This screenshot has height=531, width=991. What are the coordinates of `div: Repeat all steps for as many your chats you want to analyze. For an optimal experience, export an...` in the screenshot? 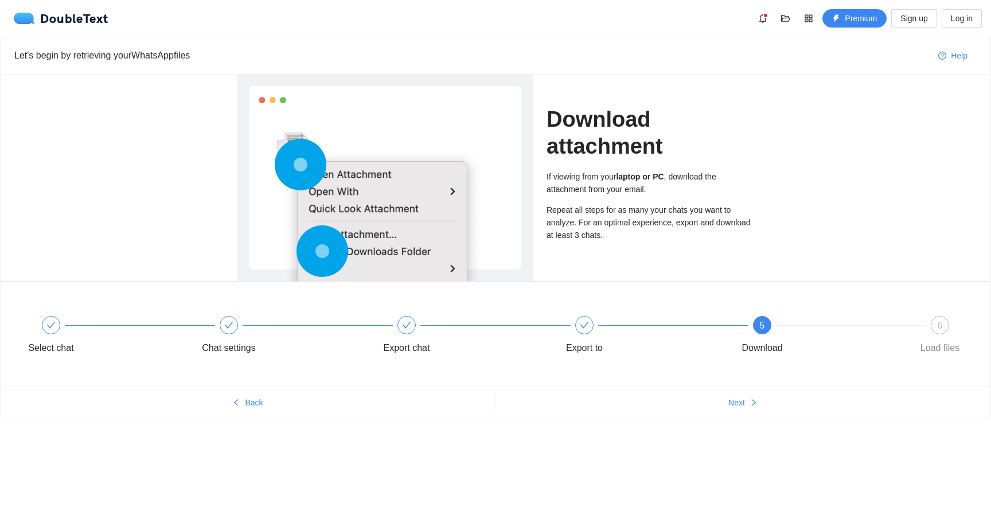 It's located at (650, 222).